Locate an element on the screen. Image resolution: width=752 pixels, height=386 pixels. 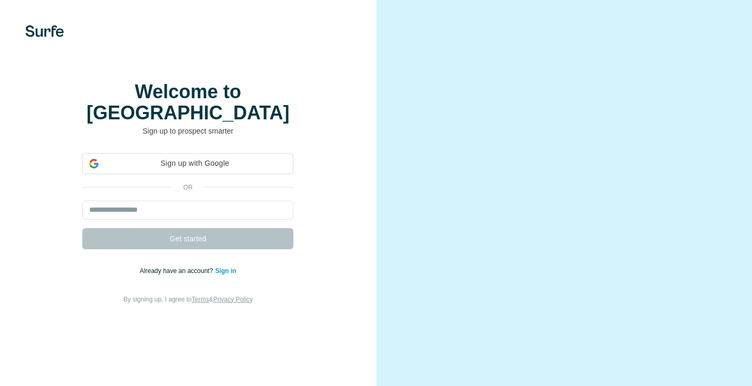
p: Sign up to prospect smarter is located at coordinates (188, 131).